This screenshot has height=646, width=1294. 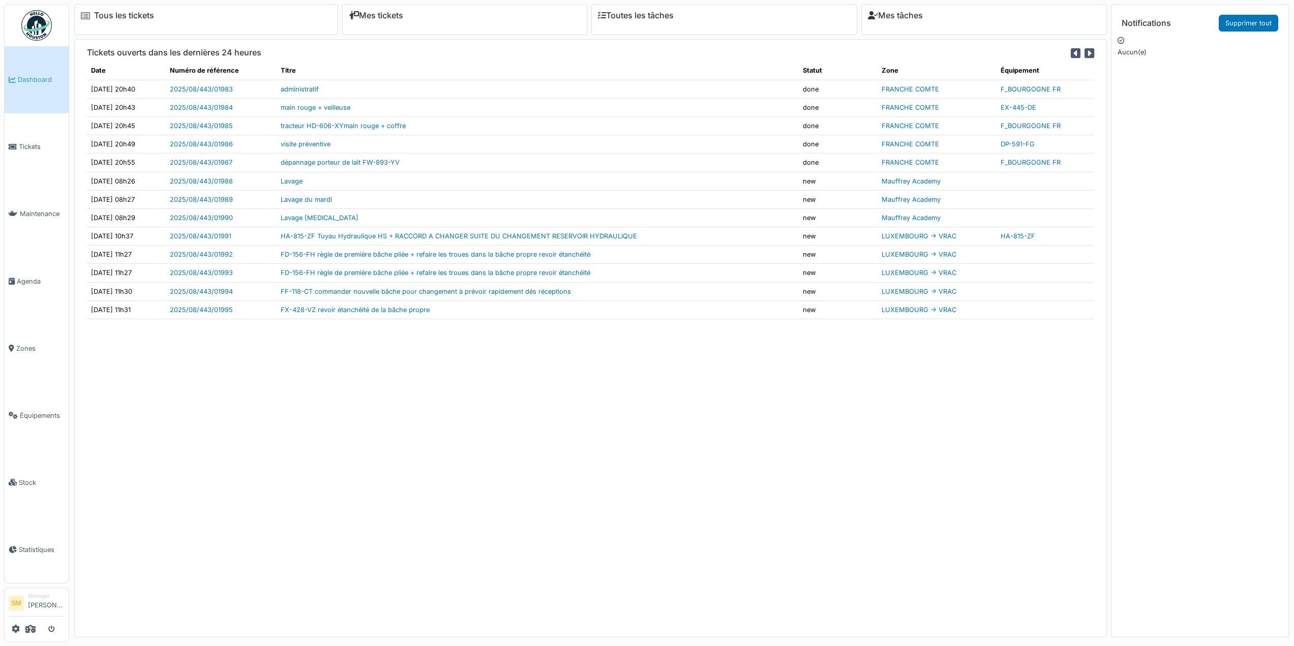 What do you see at coordinates (343, 126) in the screenshot?
I see `a: tracteur HD-606-XYmain rouge + coffre` at bounding box center [343, 126].